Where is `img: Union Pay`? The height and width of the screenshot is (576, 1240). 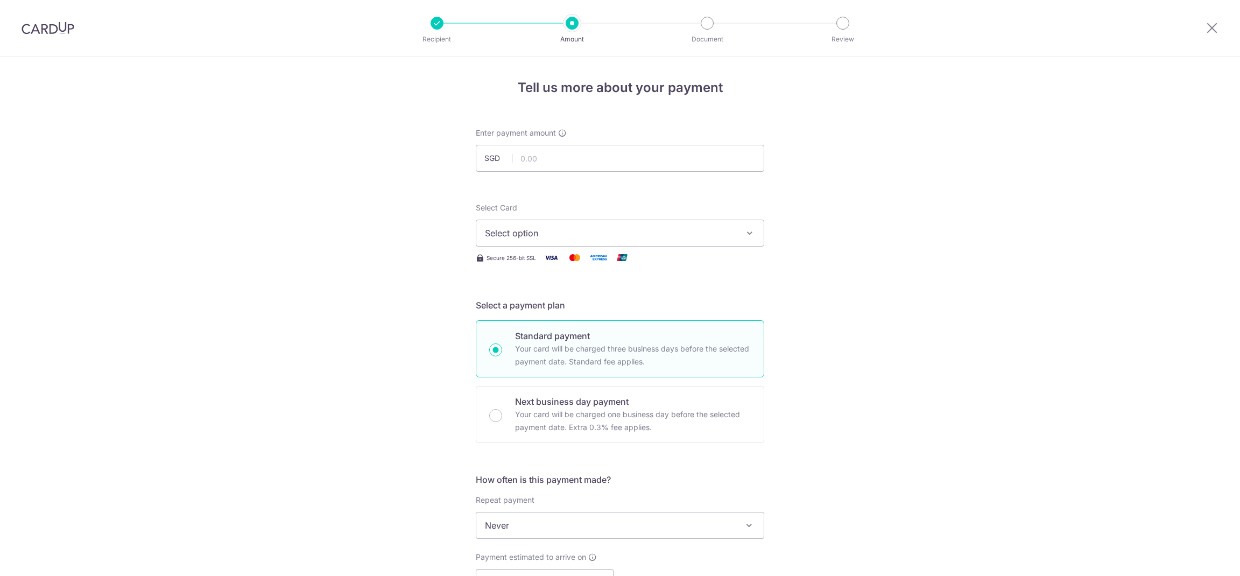
img: Union Pay is located at coordinates (622, 257).